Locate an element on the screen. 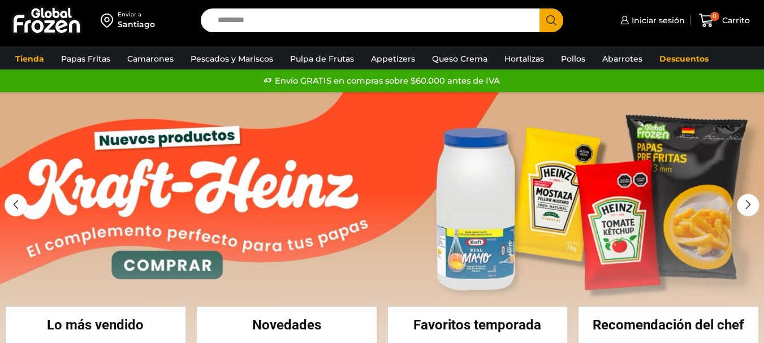 The image size is (764, 343). span: 0 is located at coordinates (715, 16).